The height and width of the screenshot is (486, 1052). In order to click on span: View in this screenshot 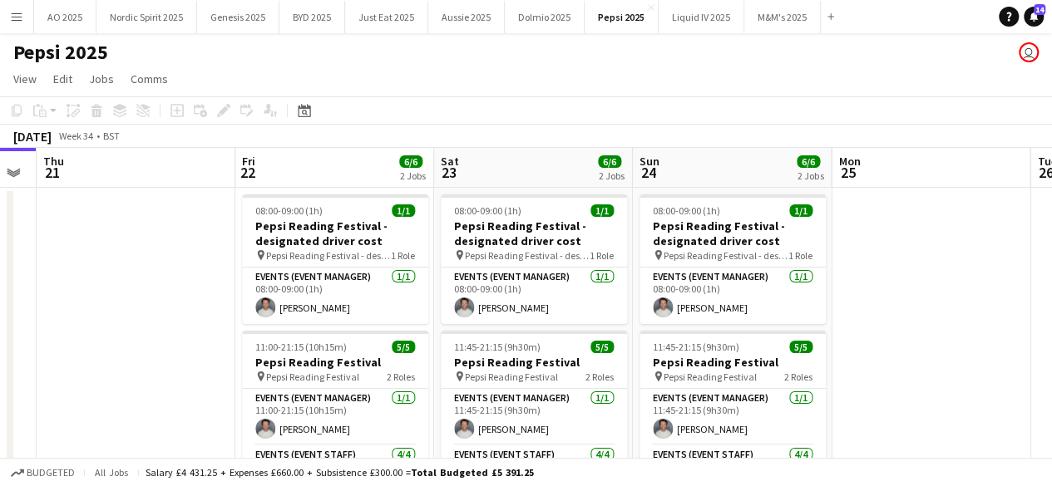, I will do `click(25, 79)`.